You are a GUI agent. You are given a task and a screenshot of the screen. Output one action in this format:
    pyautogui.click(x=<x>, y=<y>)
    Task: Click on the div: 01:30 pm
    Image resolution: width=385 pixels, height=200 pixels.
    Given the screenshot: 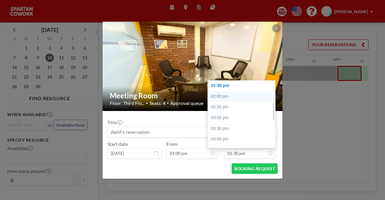 What is the action you would take?
    pyautogui.click(x=243, y=86)
    